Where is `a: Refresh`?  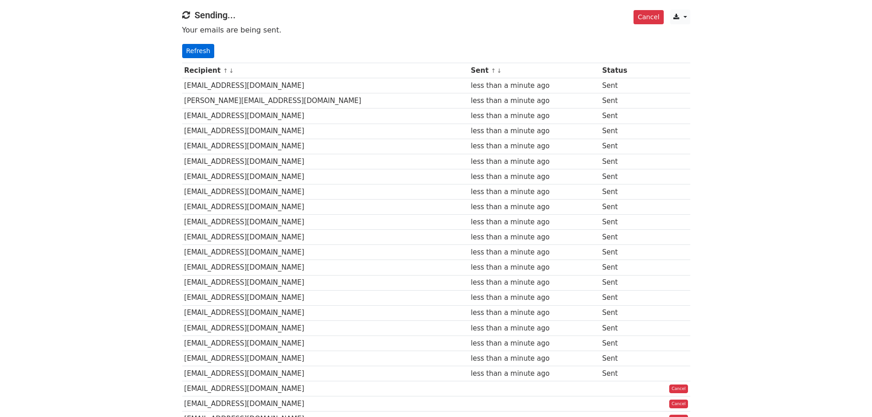 a: Refresh is located at coordinates (198, 51).